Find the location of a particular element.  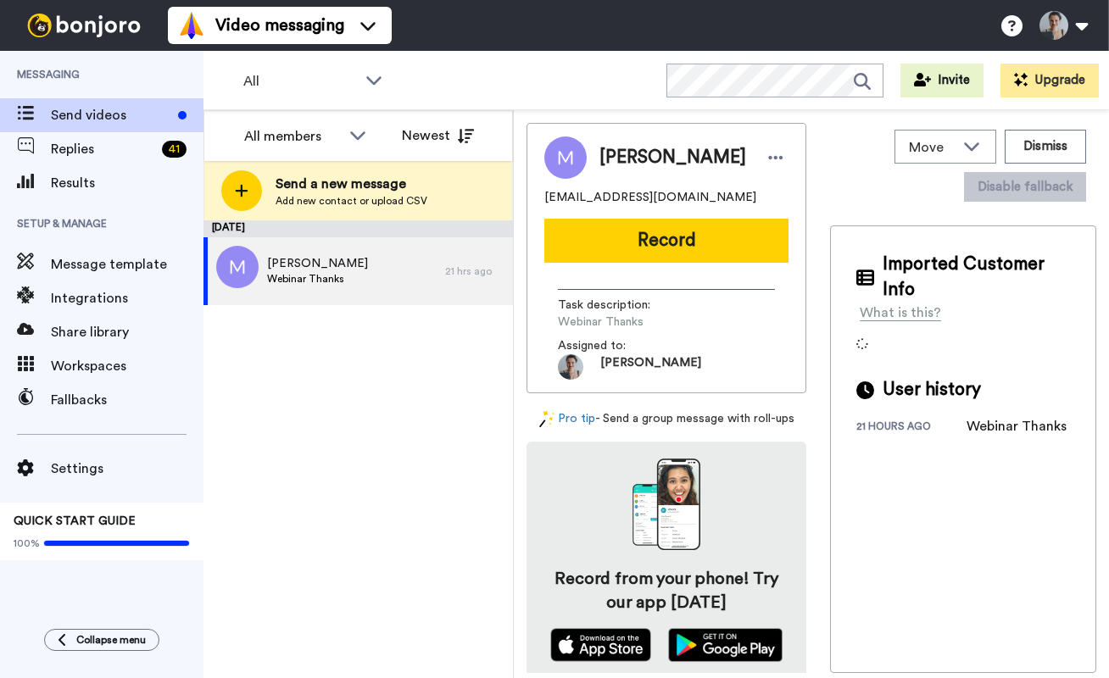

img: playstore is located at coordinates (725, 645).